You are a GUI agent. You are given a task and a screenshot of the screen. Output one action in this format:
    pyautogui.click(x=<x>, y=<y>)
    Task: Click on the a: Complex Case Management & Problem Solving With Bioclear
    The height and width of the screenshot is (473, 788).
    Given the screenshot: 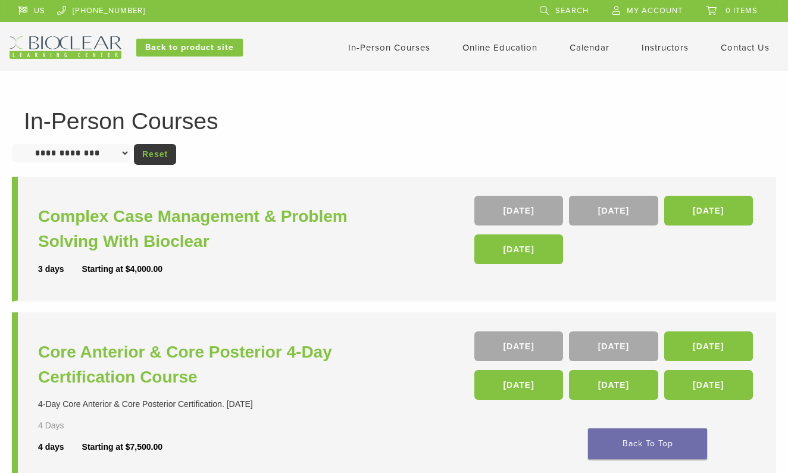 What is the action you would take?
    pyautogui.click(x=217, y=229)
    